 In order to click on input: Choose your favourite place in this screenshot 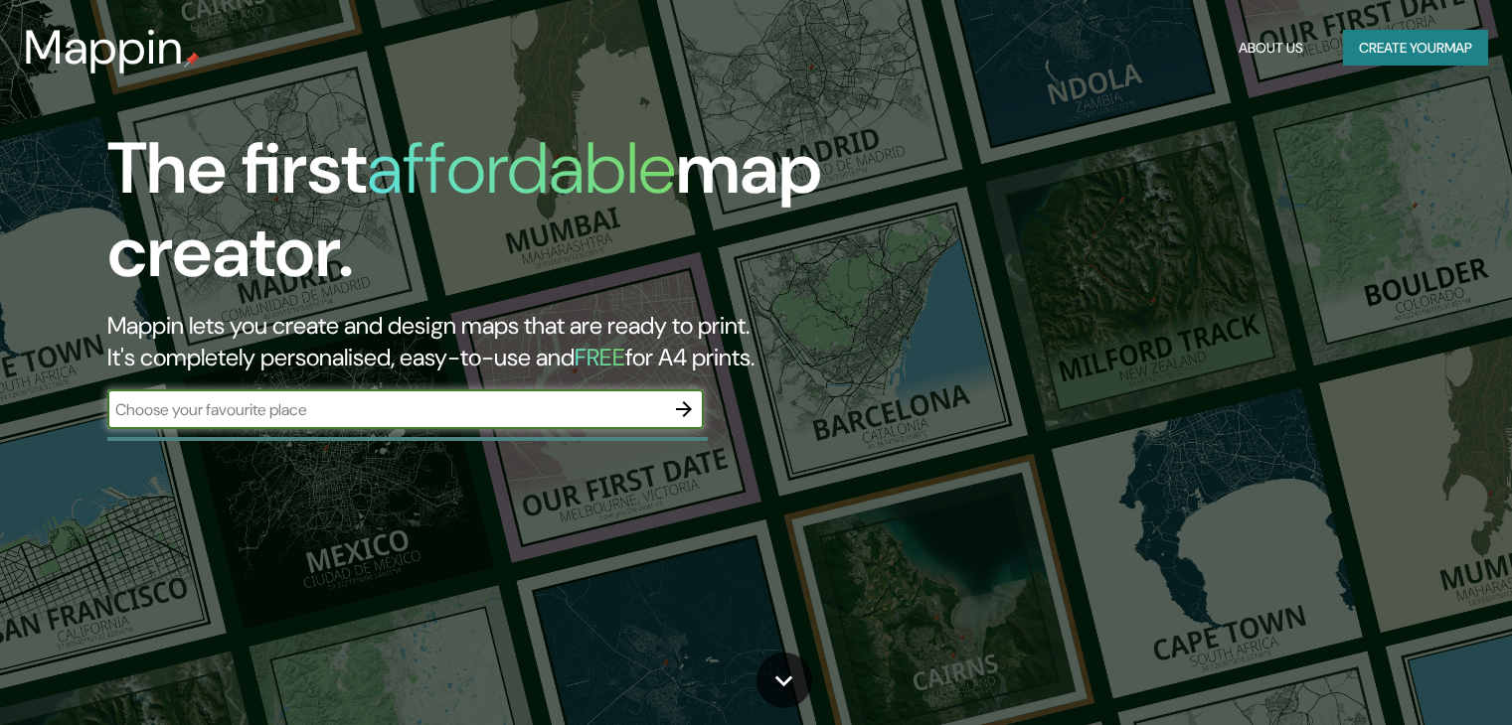, I will do `click(386, 409)`.